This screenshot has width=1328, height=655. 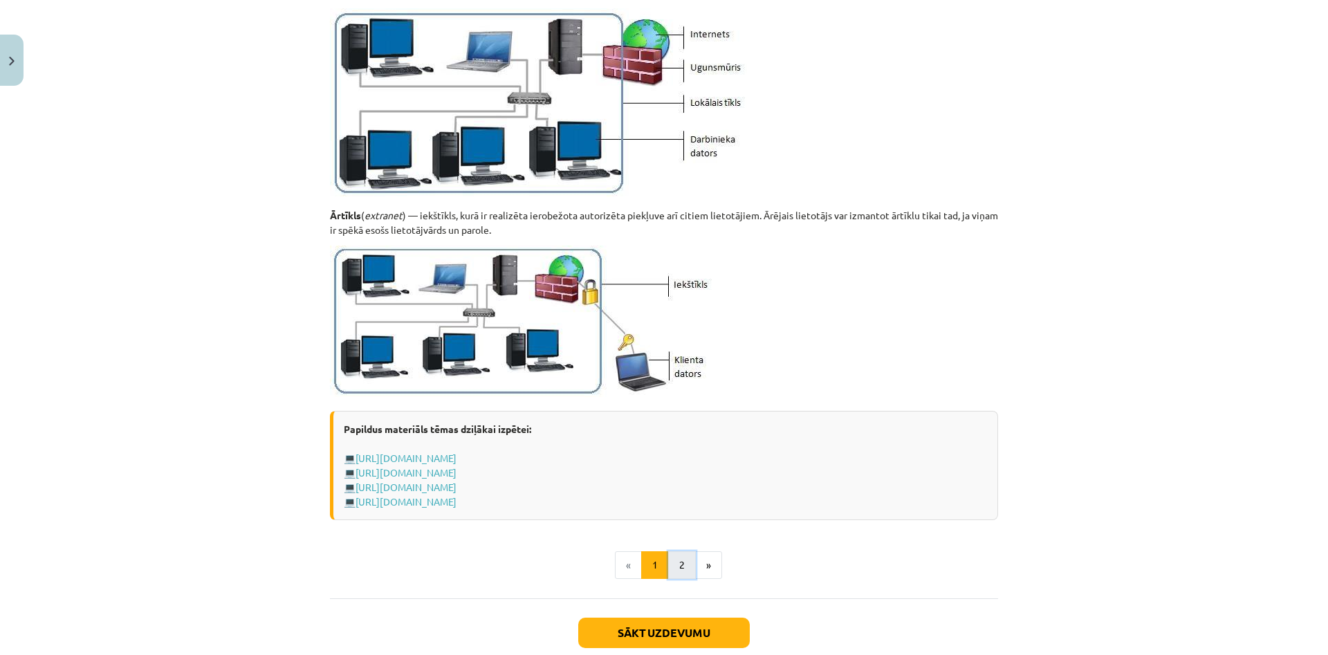 I want to click on nav: Page navigation example, so click(x=664, y=565).